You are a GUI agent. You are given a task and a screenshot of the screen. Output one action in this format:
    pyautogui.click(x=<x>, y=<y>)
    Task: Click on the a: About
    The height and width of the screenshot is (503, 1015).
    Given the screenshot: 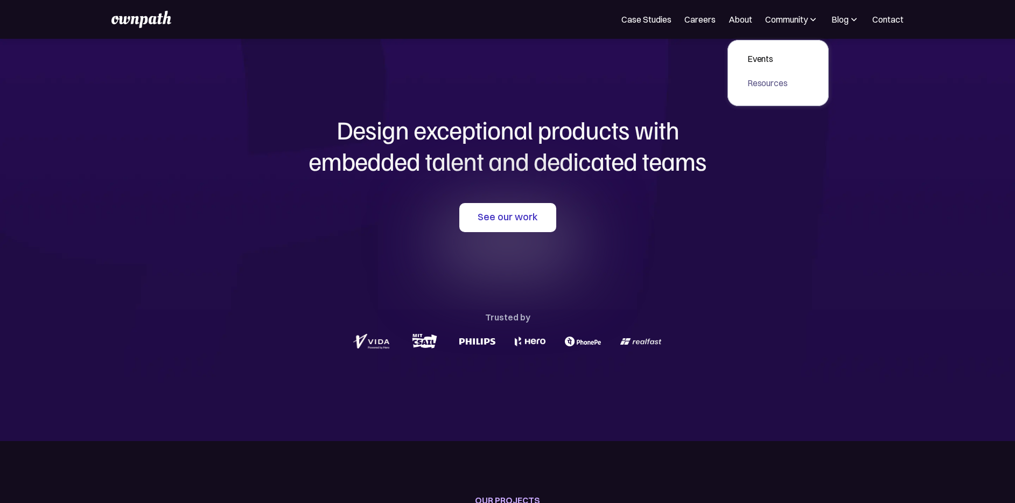 What is the action you would take?
    pyautogui.click(x=740, y=19)
    